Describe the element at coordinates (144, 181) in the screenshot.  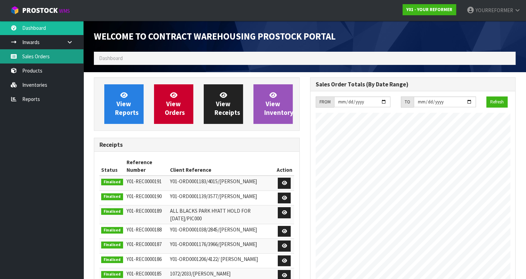
I see `span: Y01-REC0000191` at that location.